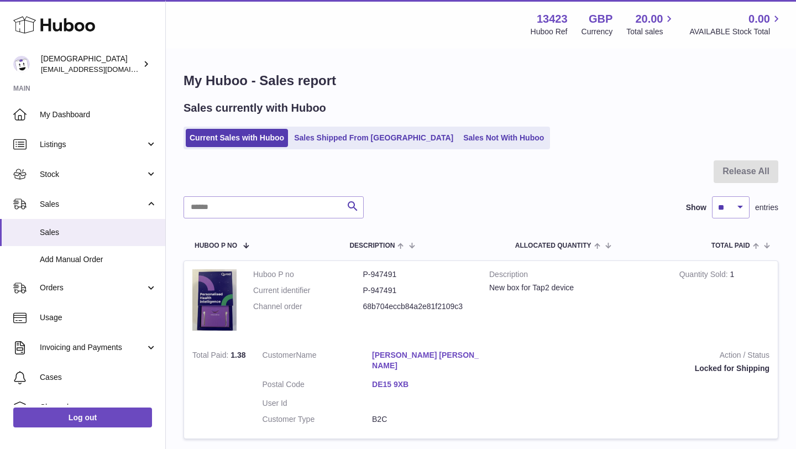  What do you see at coordinates (216, 245) in the screenshot?
I see `span: Huboo P no` at bounding box center [216, 245].